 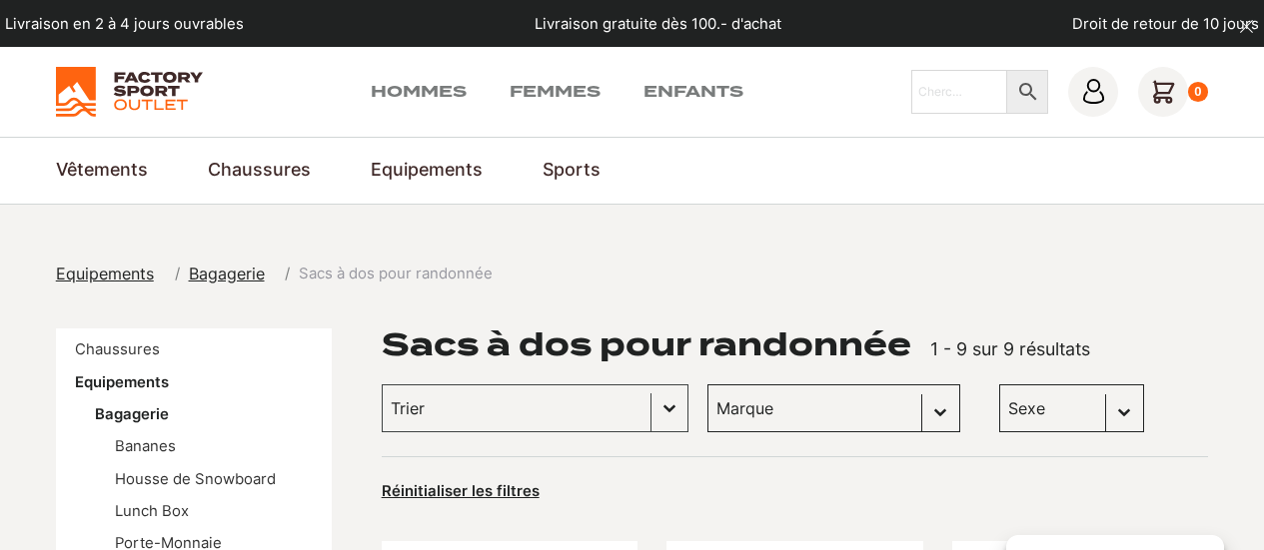 What do you see at coordinates (195, 479) in the screenshot?
I see `a: Housse de Snowboard` at bounding box center [195, 479].